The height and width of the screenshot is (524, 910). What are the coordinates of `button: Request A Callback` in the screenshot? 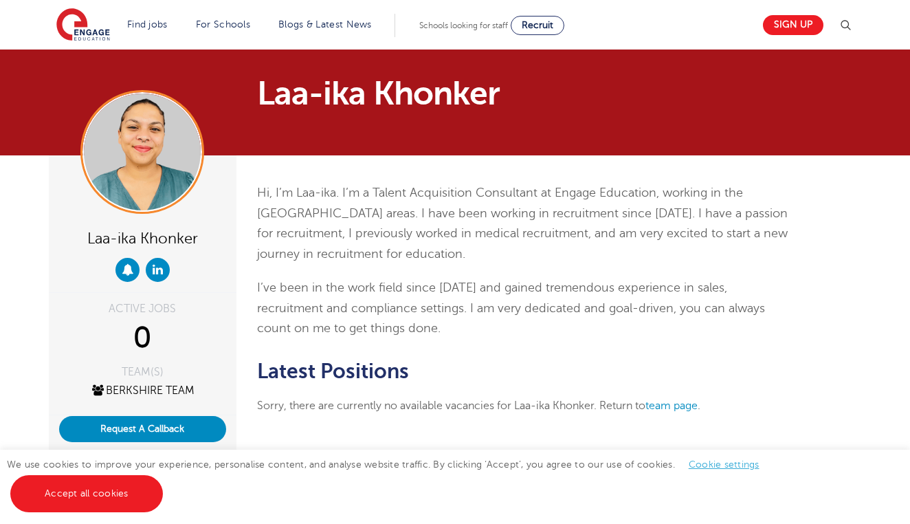 It's located at (142, 429).